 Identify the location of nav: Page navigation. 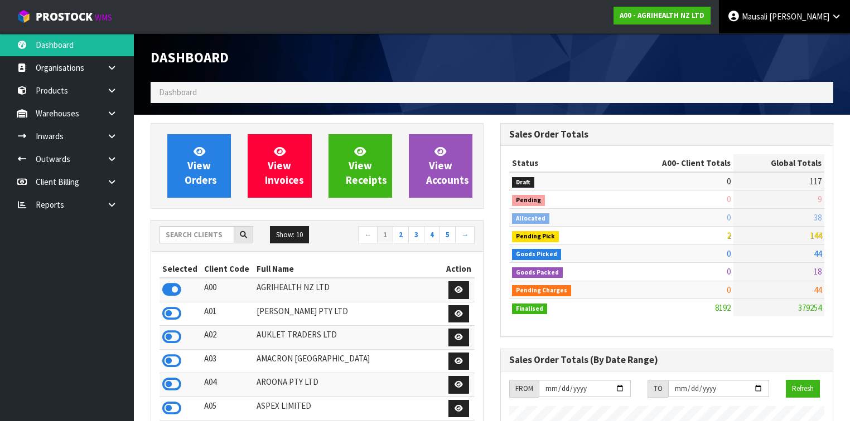
(400, 236).